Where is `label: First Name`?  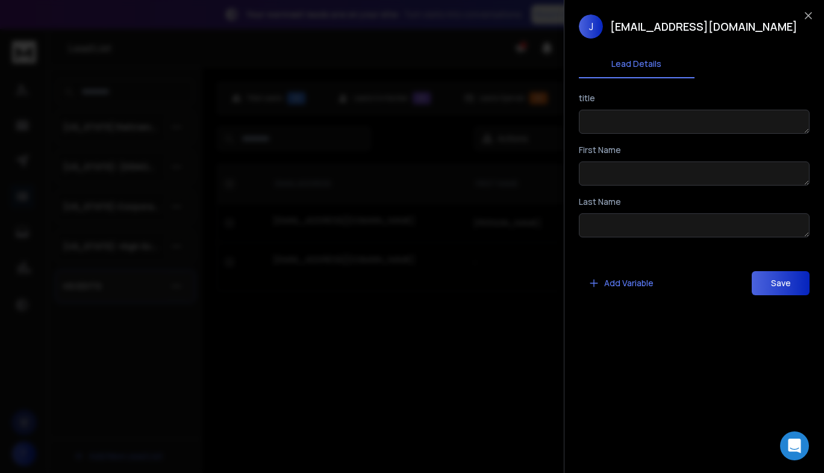
label: First Name is located at coordinates (600, 150).